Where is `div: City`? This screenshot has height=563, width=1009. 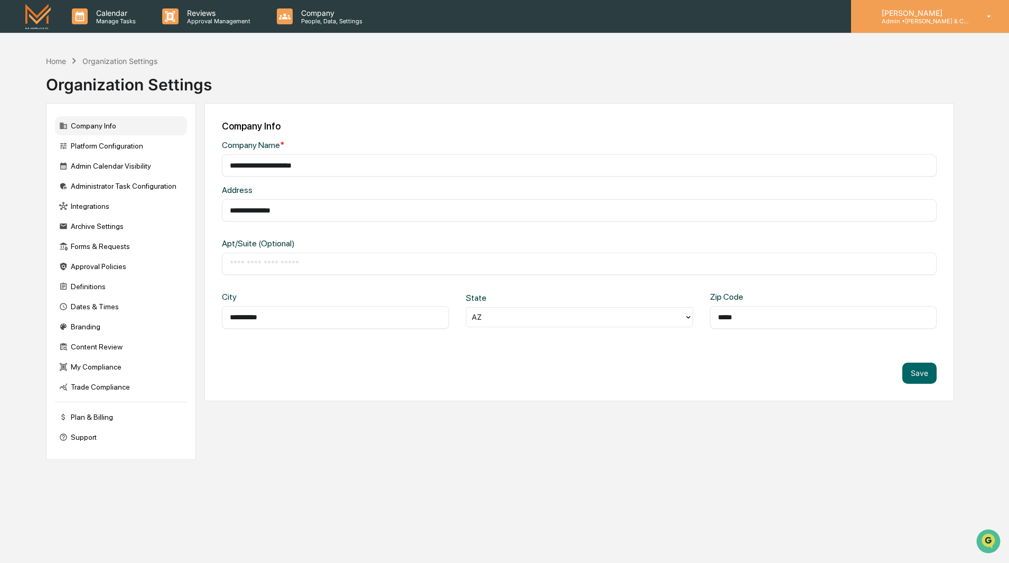 div: City is located at coordinates (273, 296).